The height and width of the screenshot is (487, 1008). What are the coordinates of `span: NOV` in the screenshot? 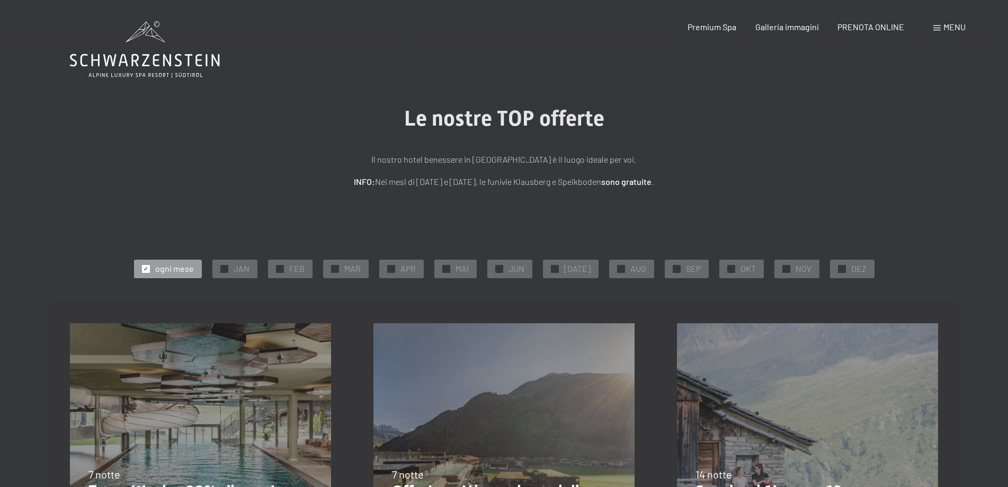 It's located at (804, 269).